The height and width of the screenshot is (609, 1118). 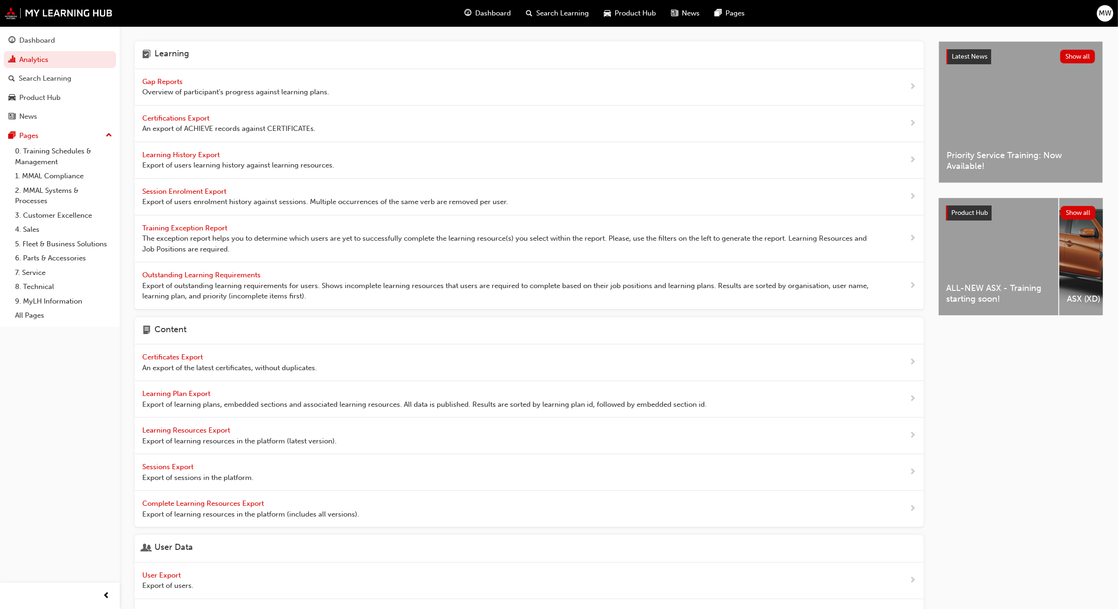 What do you see at coordinates (1021, 57) in the screenshot?
I see `a: Latest NewsShow all` at bounding box center [1021, 57].